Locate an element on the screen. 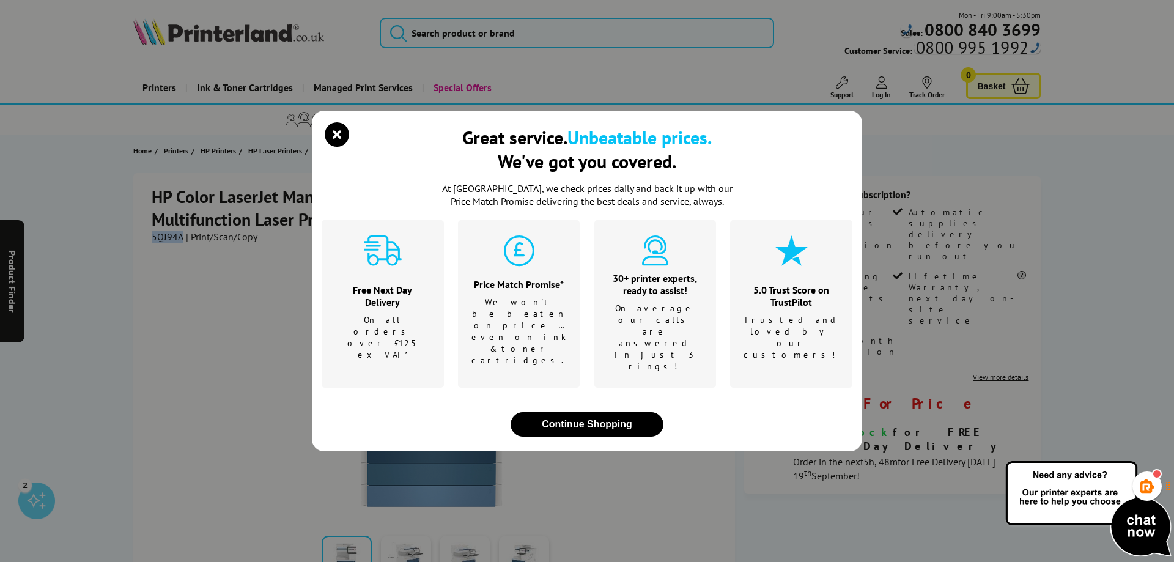 The height and width of the screenshot is (562, 1174). div: 5.0 Trust Score on TrustPilot is located at coordinates (791, 296).